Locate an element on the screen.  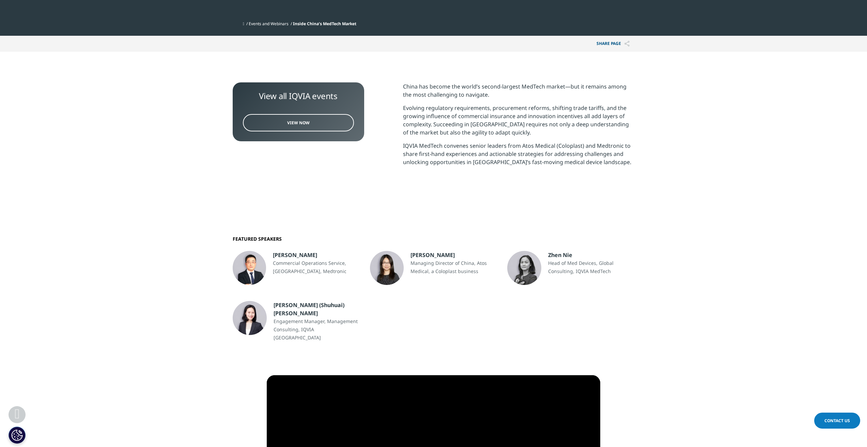
p: Evolving regulatory requirements, procurement reforms, shifting trade tariffs, and the growing in... is located at coordinates (519, 123).